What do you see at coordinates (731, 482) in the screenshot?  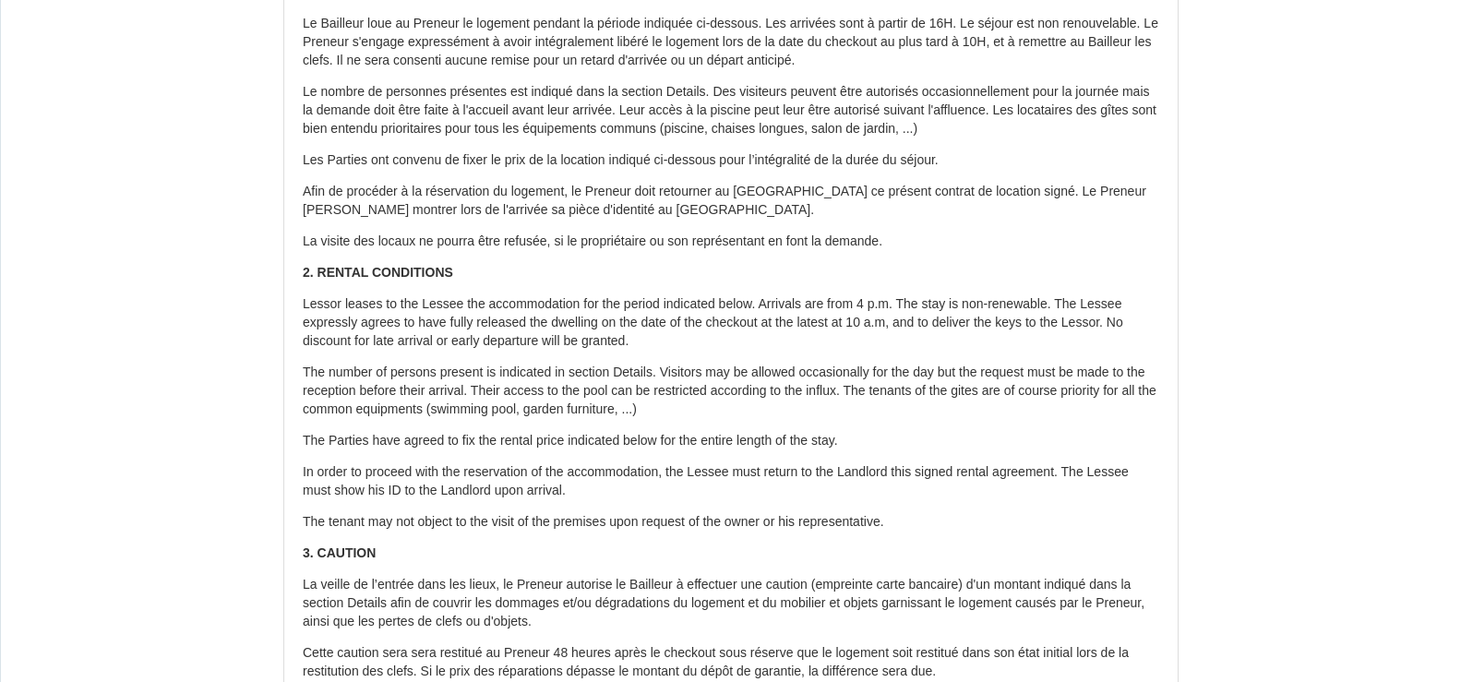 I see `p: In order to proceed with the reservation of the accommodation, the Lessee must return to the Land...` at bounding box center [731, 482].